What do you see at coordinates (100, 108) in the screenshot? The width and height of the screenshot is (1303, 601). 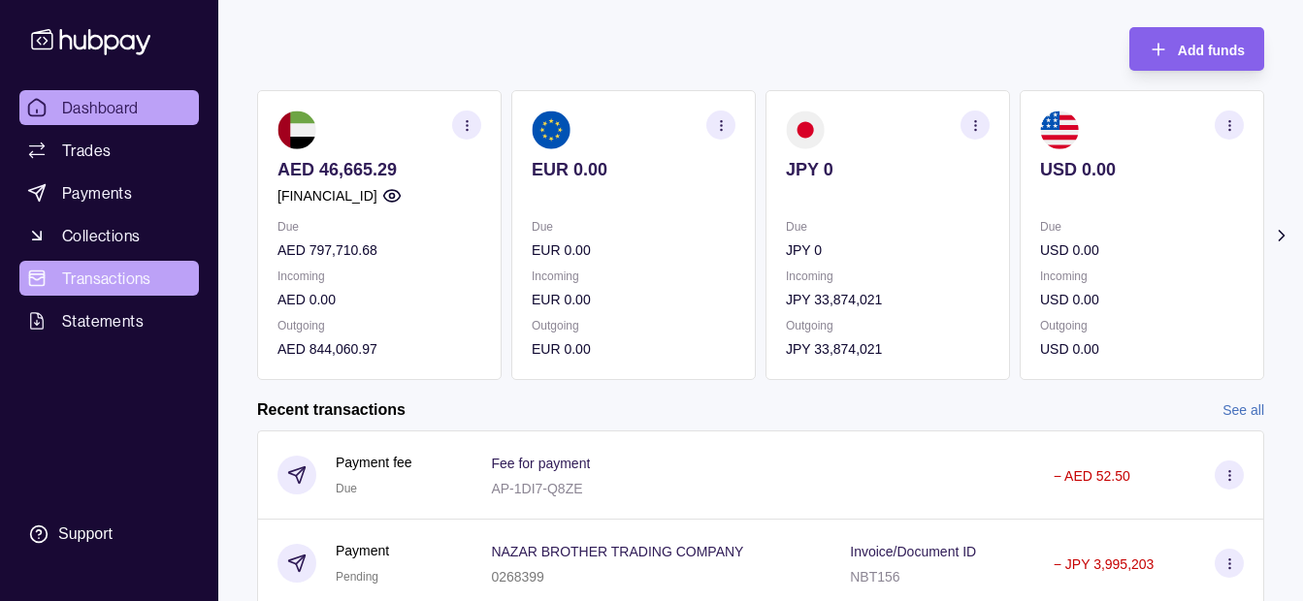 I see `span: Dashboard` at bounding box center [100, 108].